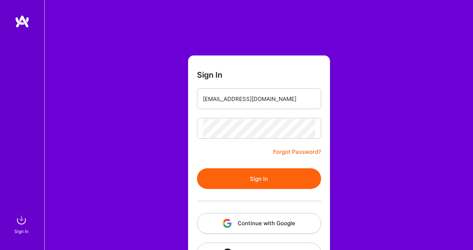  I want to click on img: logo, so click(22, 21).